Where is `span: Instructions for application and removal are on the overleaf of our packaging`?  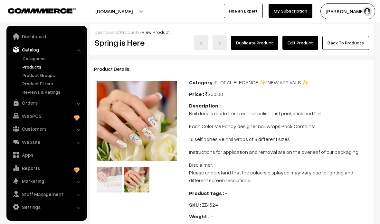
span: Instructions for application and removal are on the overleaf of our packaging is located at coordinates (274, 152).